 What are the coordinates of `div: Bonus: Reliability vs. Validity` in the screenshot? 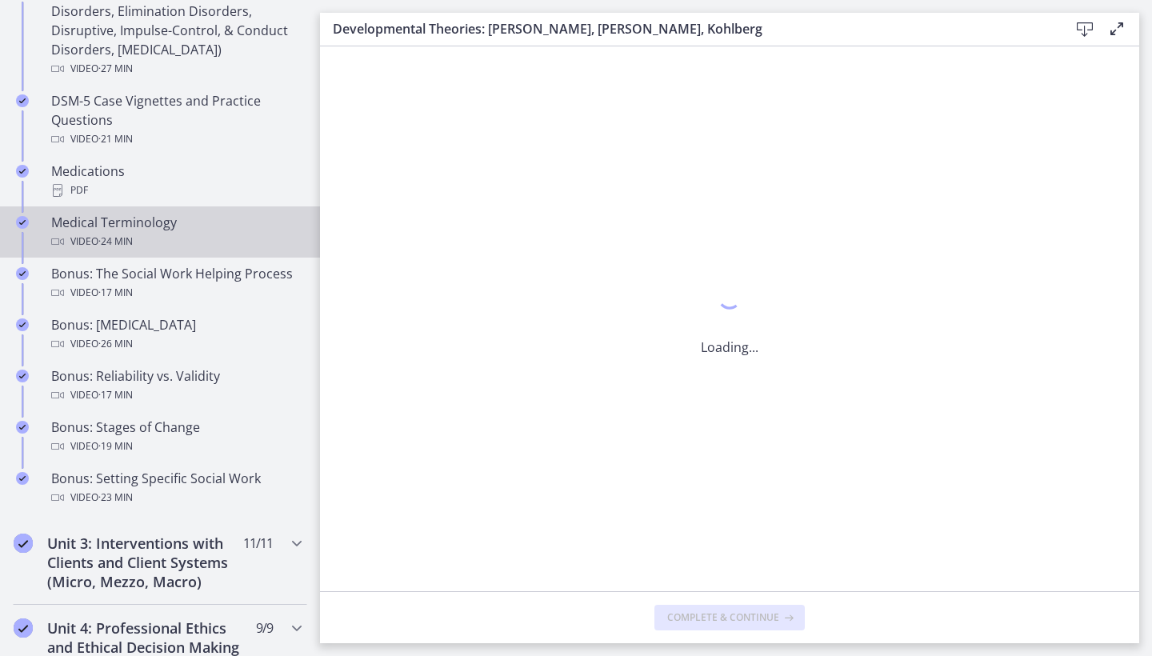 It's located at (176, 386).